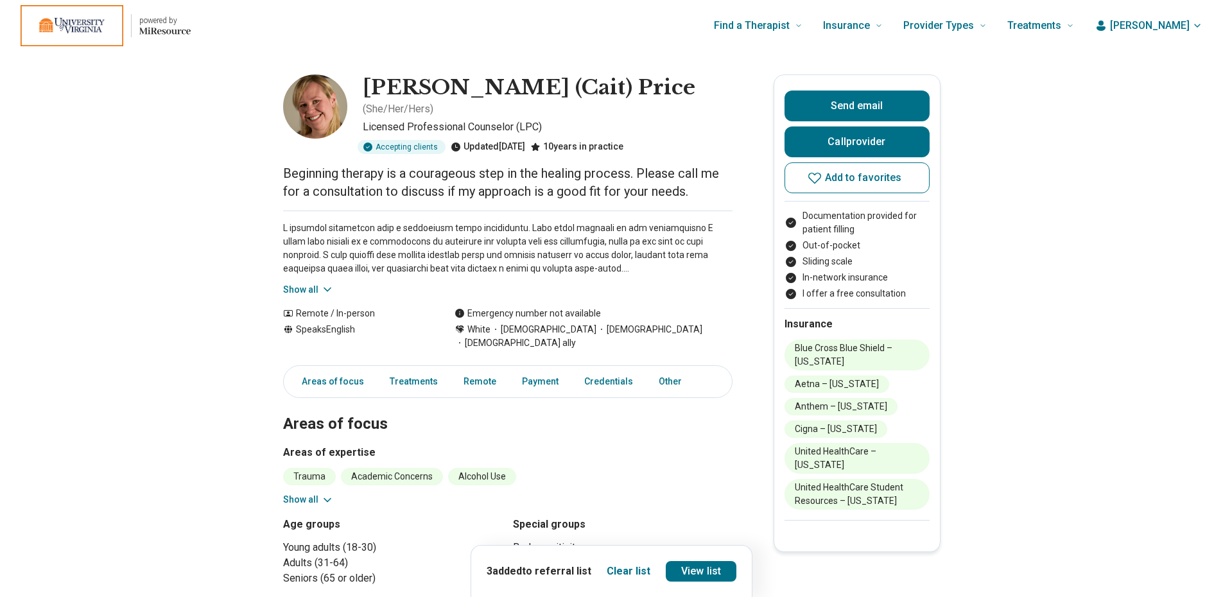 Image resolution: width=1223 pixels, height=597 pixels. I want to click on li: Documentation provided for patient filling, so click(857, 223).